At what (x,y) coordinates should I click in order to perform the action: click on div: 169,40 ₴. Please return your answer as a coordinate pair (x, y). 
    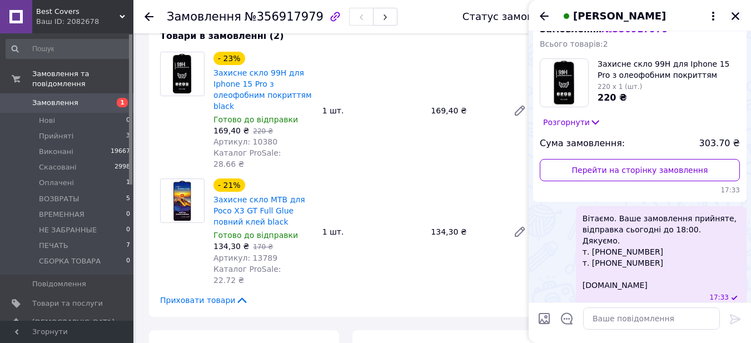
    Looking at the image, I should click on (465, 111).